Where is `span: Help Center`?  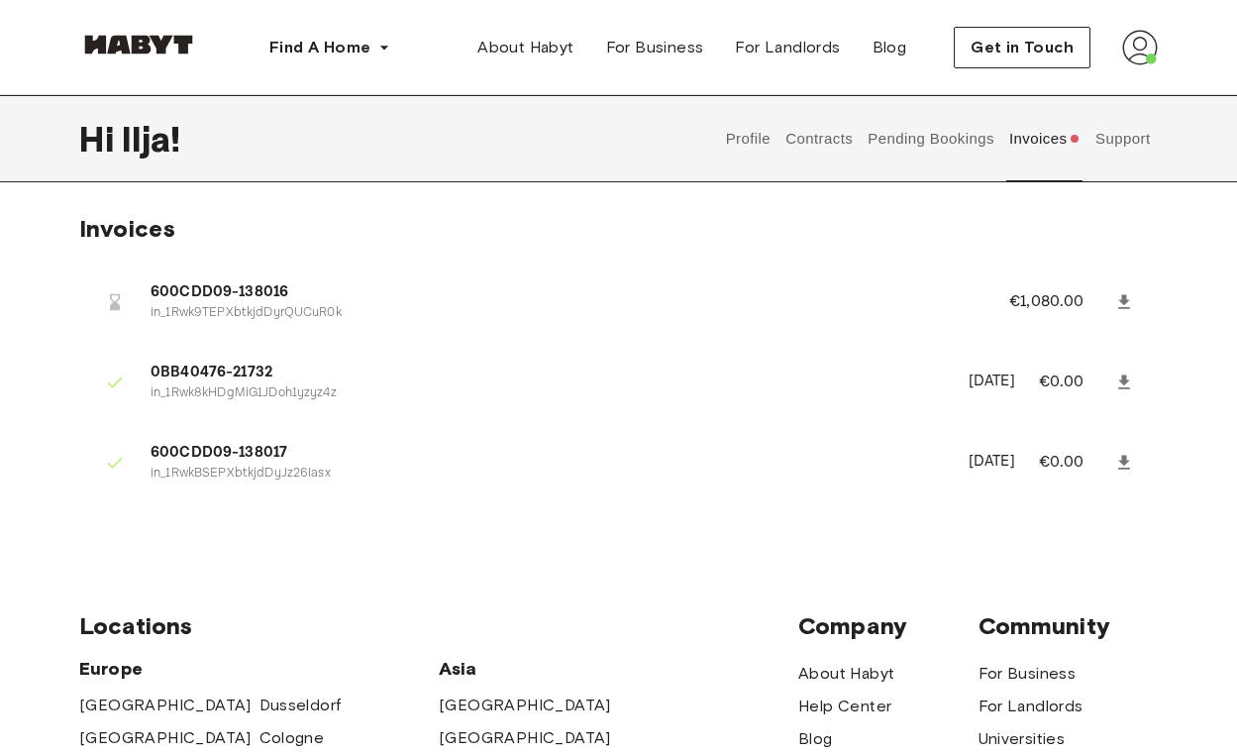
span: Help Center is located at coordinates (845, 706).